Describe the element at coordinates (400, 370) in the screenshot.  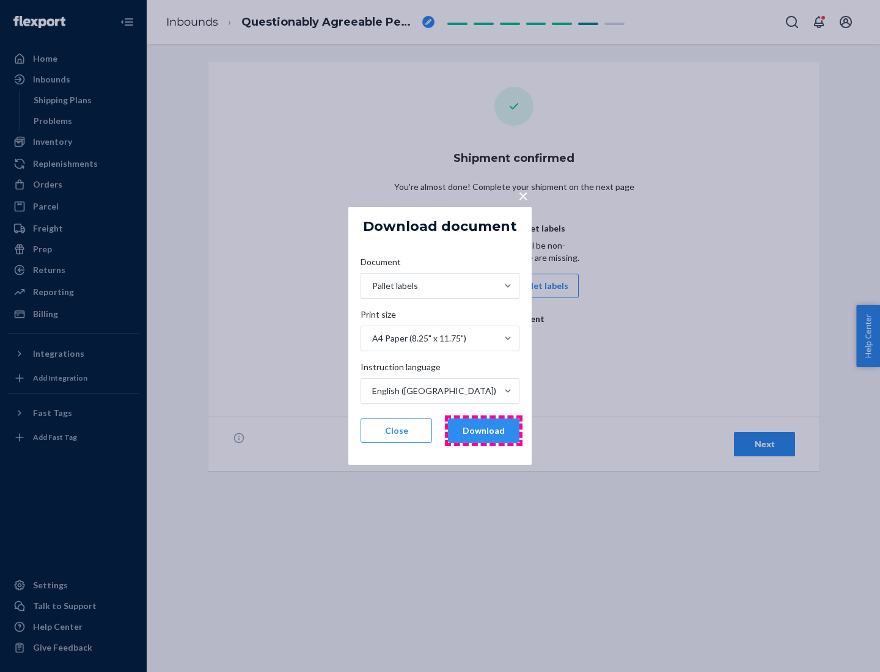
I see `span: Instruction language` at that location.